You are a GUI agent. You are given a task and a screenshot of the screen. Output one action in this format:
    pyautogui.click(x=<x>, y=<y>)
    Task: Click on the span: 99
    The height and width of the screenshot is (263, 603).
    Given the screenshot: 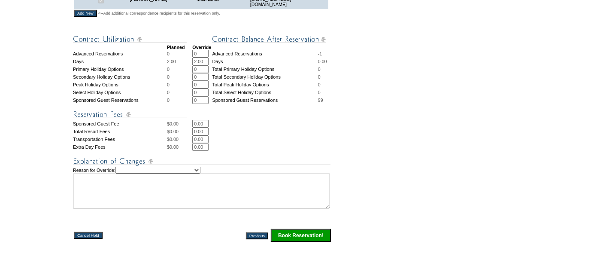 What is the action you would take?
    pyautogui.click(x=320, y=100)
    